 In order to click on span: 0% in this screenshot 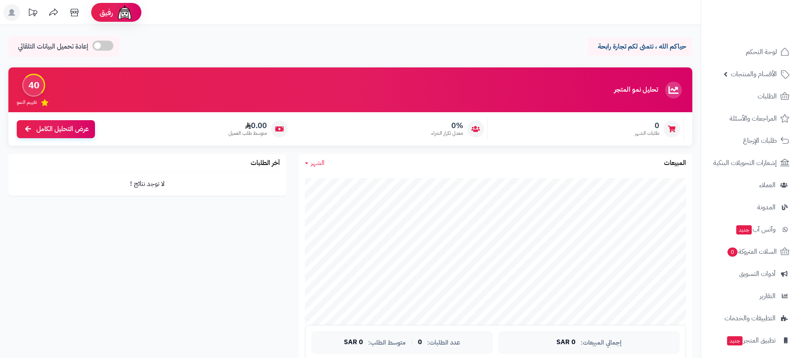, I will do `click(447, 126)`.